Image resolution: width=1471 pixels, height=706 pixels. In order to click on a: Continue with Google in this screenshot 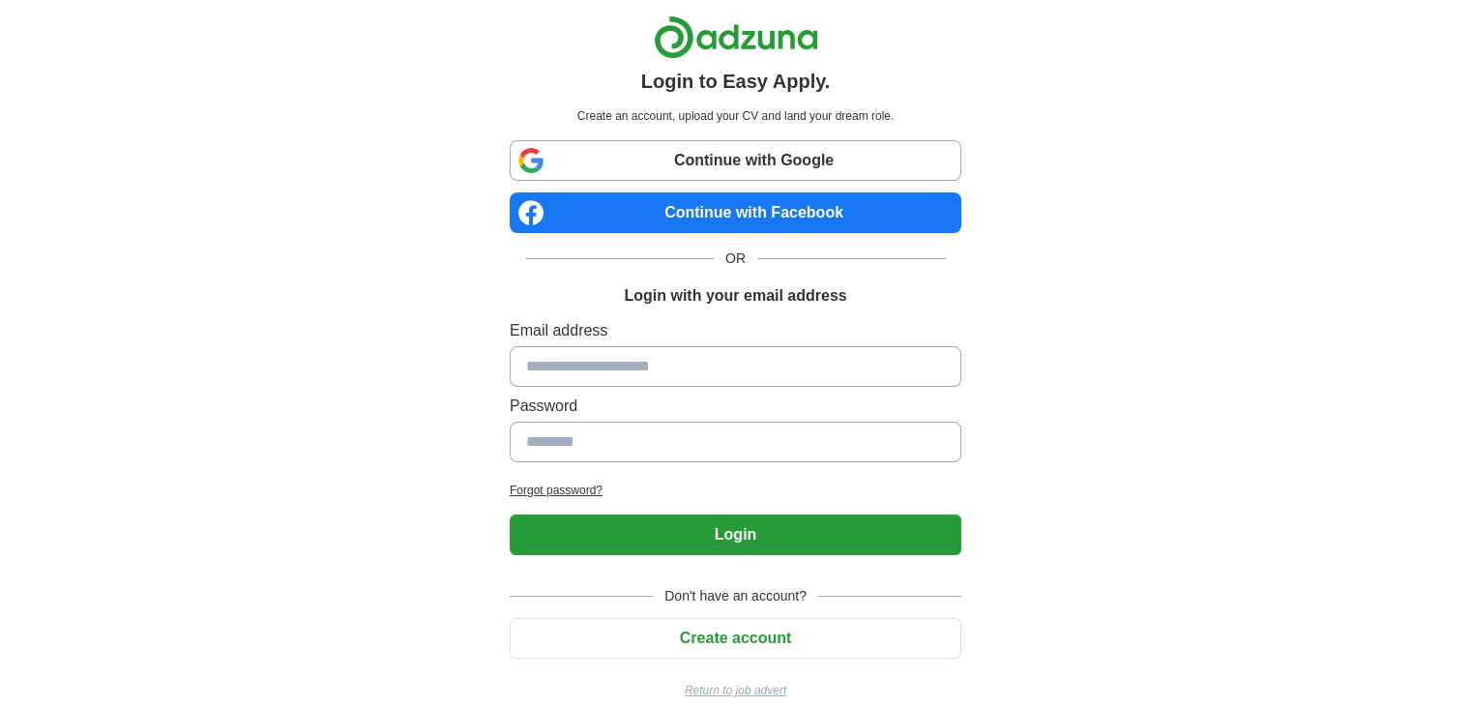, I will do `click(735, 161)`.